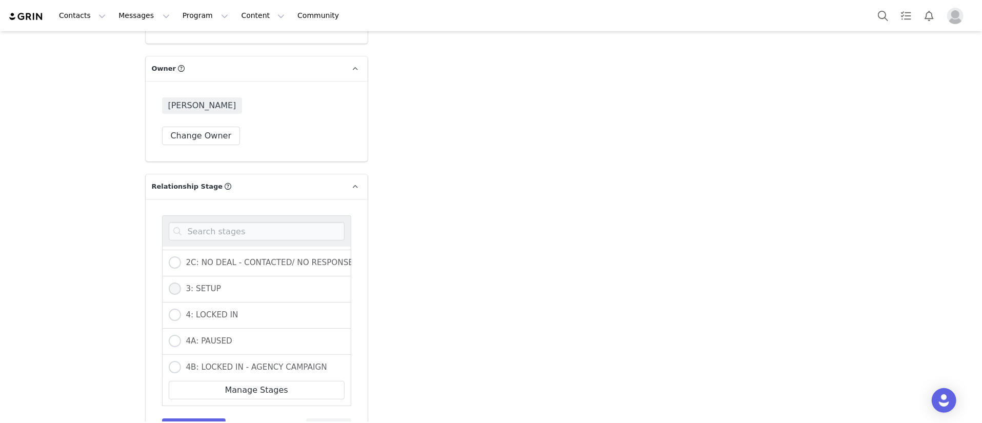 This screenshot has height=423, width=982. Describe the element at coordinates (201, 289) in the screenshot. I see `span: 3: SETUP` at that location.